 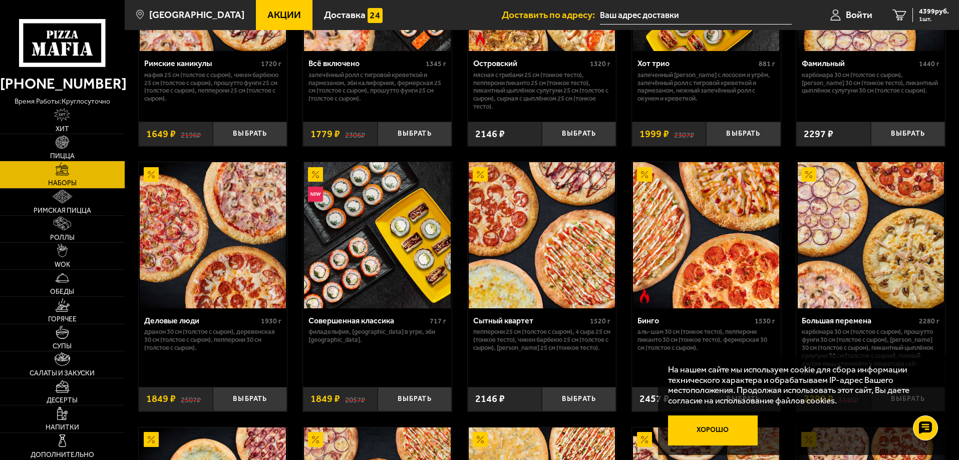 I want to click on div: Фамильный, so click(x=859, y=63).